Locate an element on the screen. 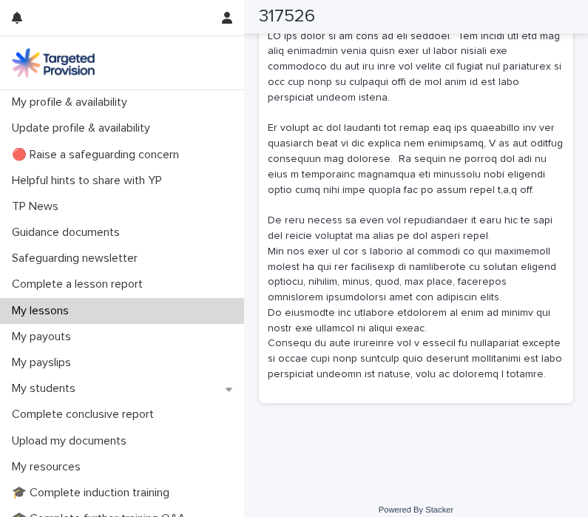 The width and height of the screenshot is (588, 517). p: My payouts is located at coordinates (44, 336).